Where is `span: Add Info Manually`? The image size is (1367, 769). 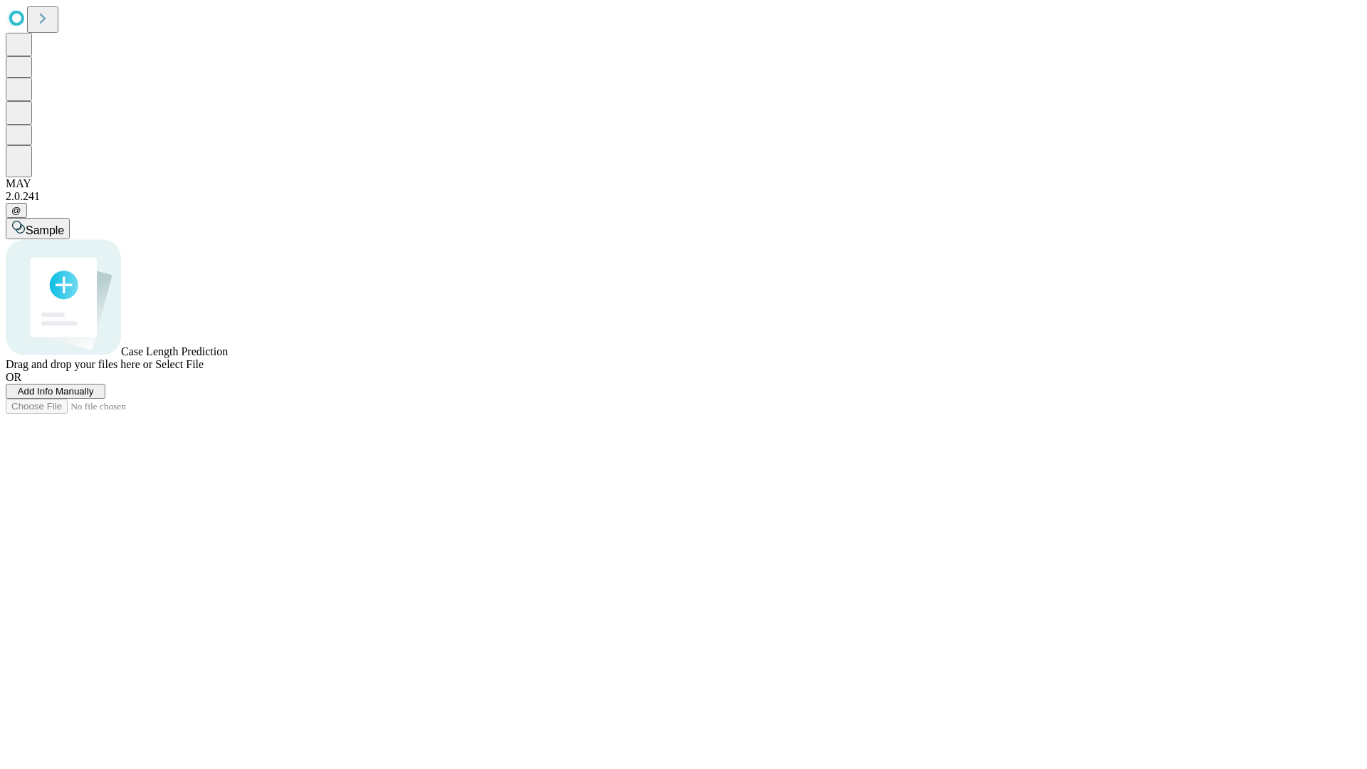
span: Add Info Manually is located at coordinates (56, 391).